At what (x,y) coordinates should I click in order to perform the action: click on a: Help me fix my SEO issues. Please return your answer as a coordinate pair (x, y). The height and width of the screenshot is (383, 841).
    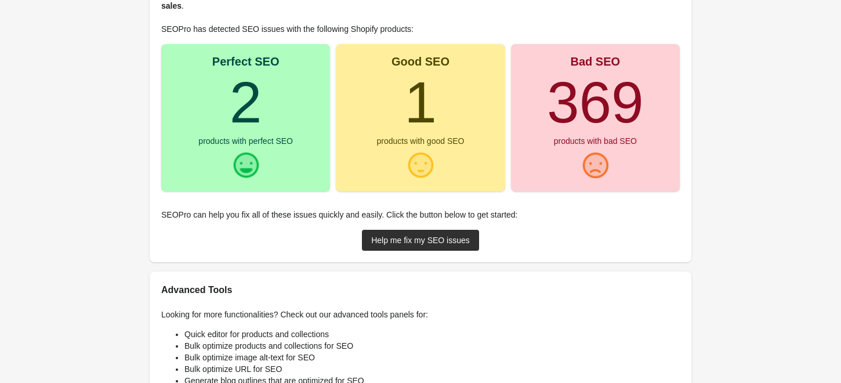
    Looking at the image, I should click on (421, 240).